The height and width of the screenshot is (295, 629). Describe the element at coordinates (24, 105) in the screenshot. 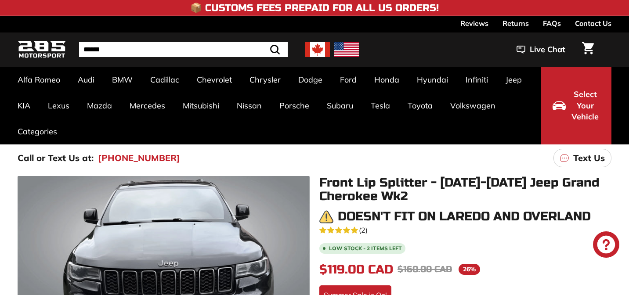

I see `a: KIA` at that location.